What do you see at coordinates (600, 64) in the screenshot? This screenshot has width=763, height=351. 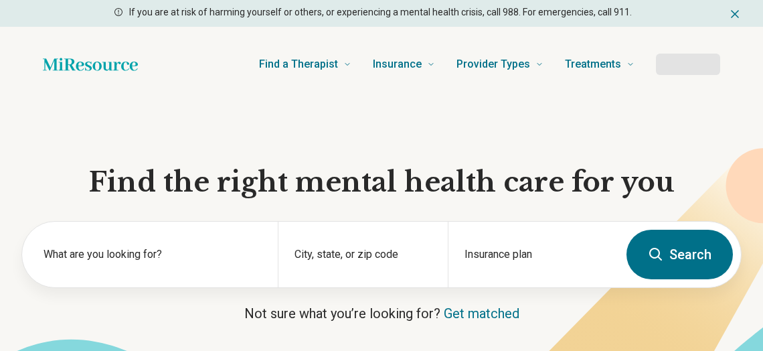 I see `a: Treatments` at bounding box center [600, 64].